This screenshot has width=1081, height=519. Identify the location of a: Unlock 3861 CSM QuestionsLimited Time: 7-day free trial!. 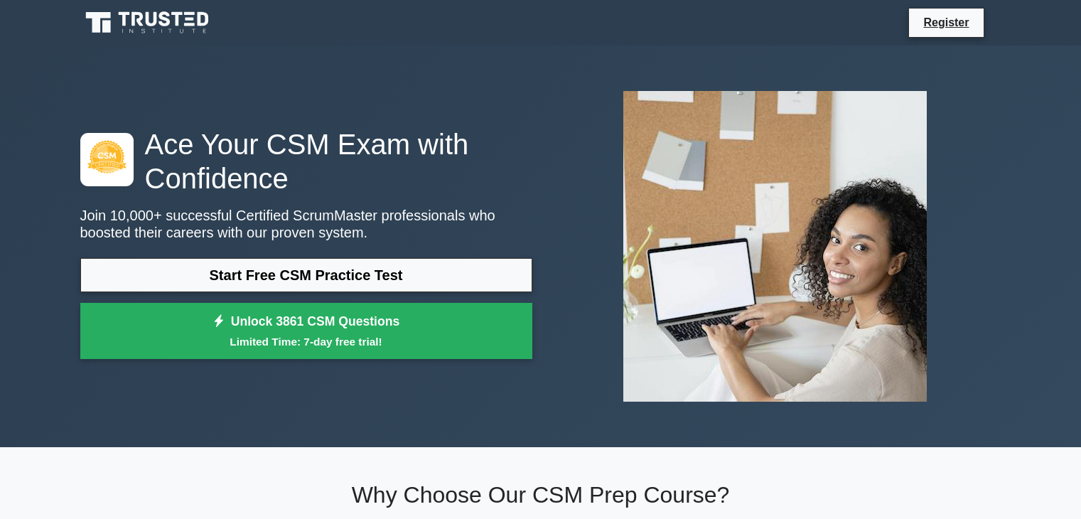
(306, 331).